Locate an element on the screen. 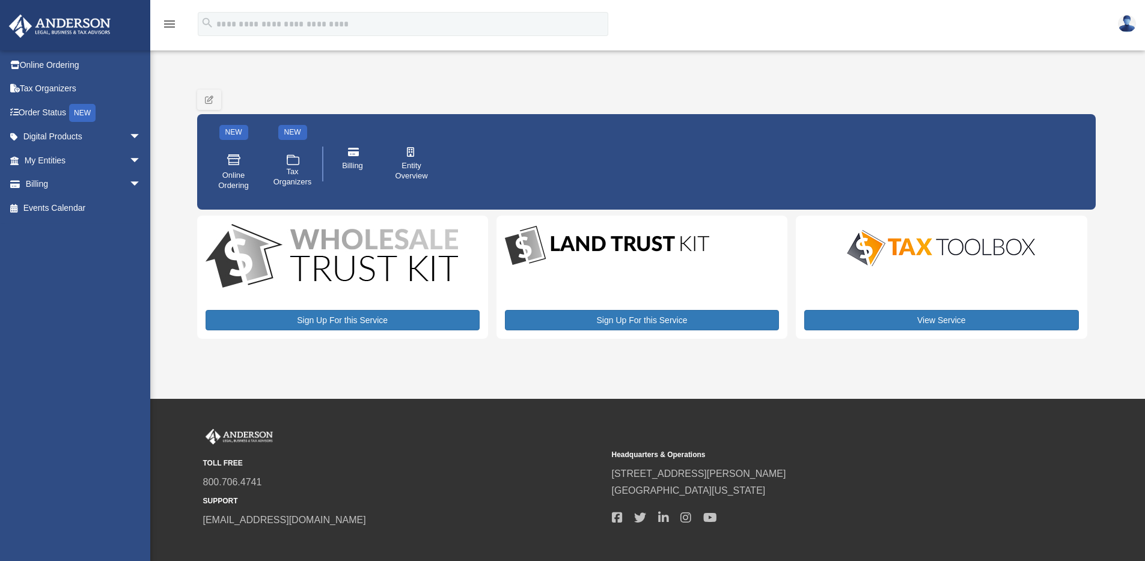 Image resolution: width=1145 pixels, height=561 pixels. a: Billing is located at coordinates (353, 164).